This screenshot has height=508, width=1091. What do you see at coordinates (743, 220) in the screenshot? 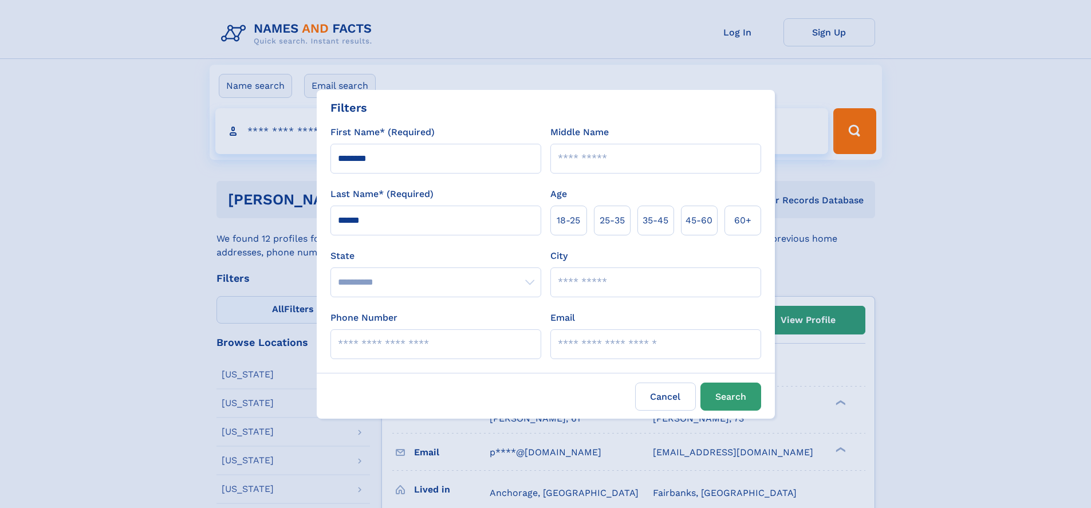
I see `span: 60+` at bounding box center [743, 220].